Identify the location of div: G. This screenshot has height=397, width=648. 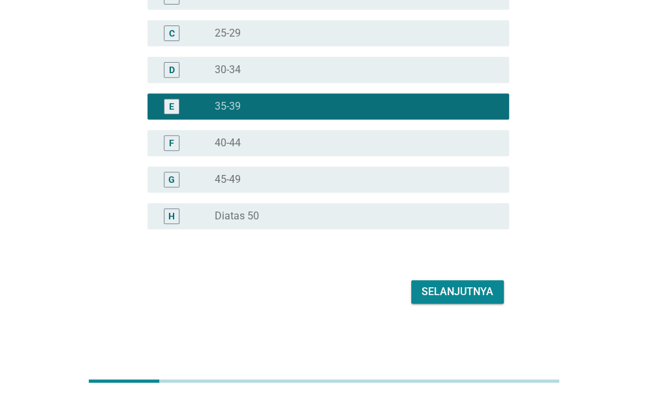
(172, 179).